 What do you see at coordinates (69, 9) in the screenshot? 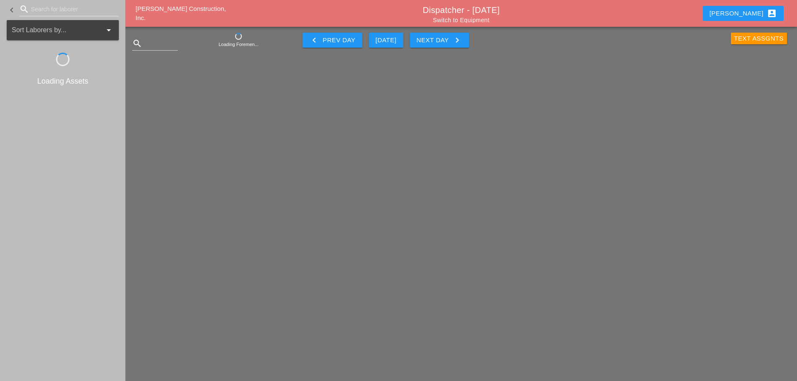
I see `input: Search for laborer` at bounding box center [69, 9].